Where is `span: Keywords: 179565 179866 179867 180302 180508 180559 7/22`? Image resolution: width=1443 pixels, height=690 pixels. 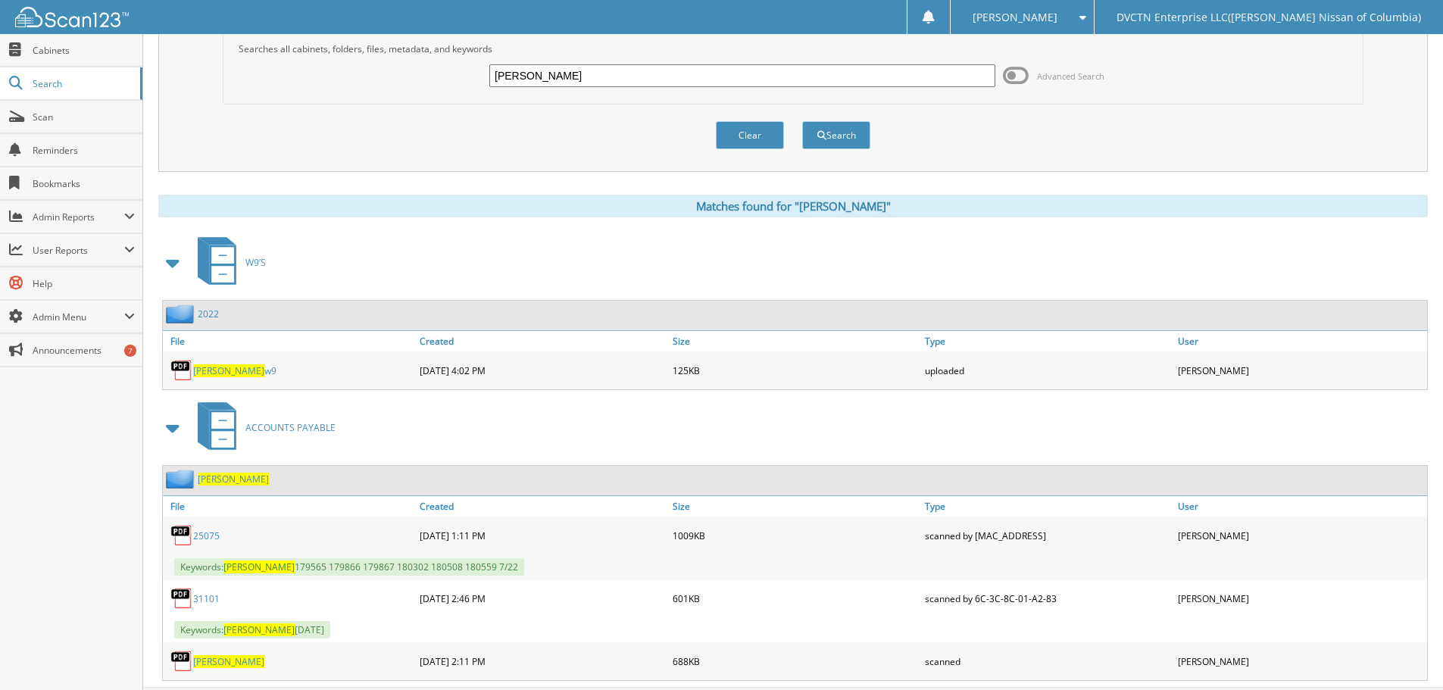
span: Keywords: 179565 179866 179867 180302 180508 180559 7/22 is located at coordinates (349, 567).